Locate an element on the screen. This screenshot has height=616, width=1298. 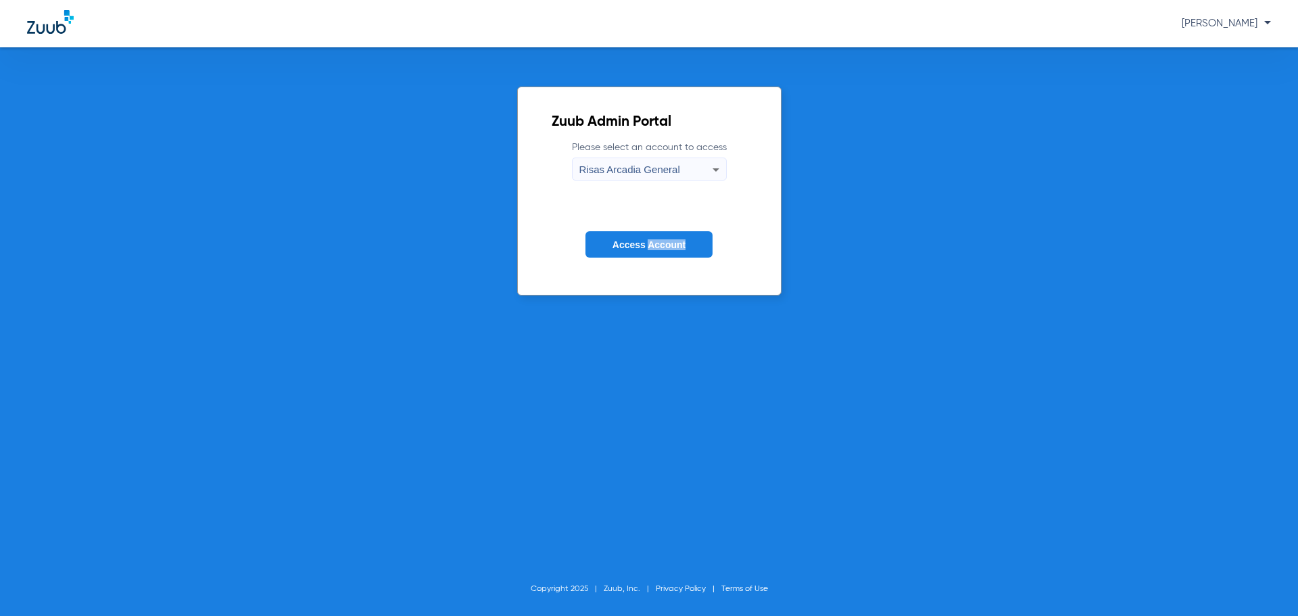
img: Zuub Logo is located at coordinates (50, 22).